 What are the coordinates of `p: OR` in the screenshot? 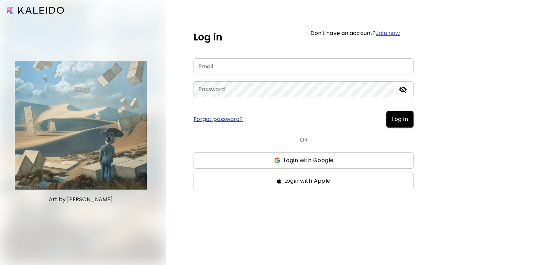 It's located at (303, 140).